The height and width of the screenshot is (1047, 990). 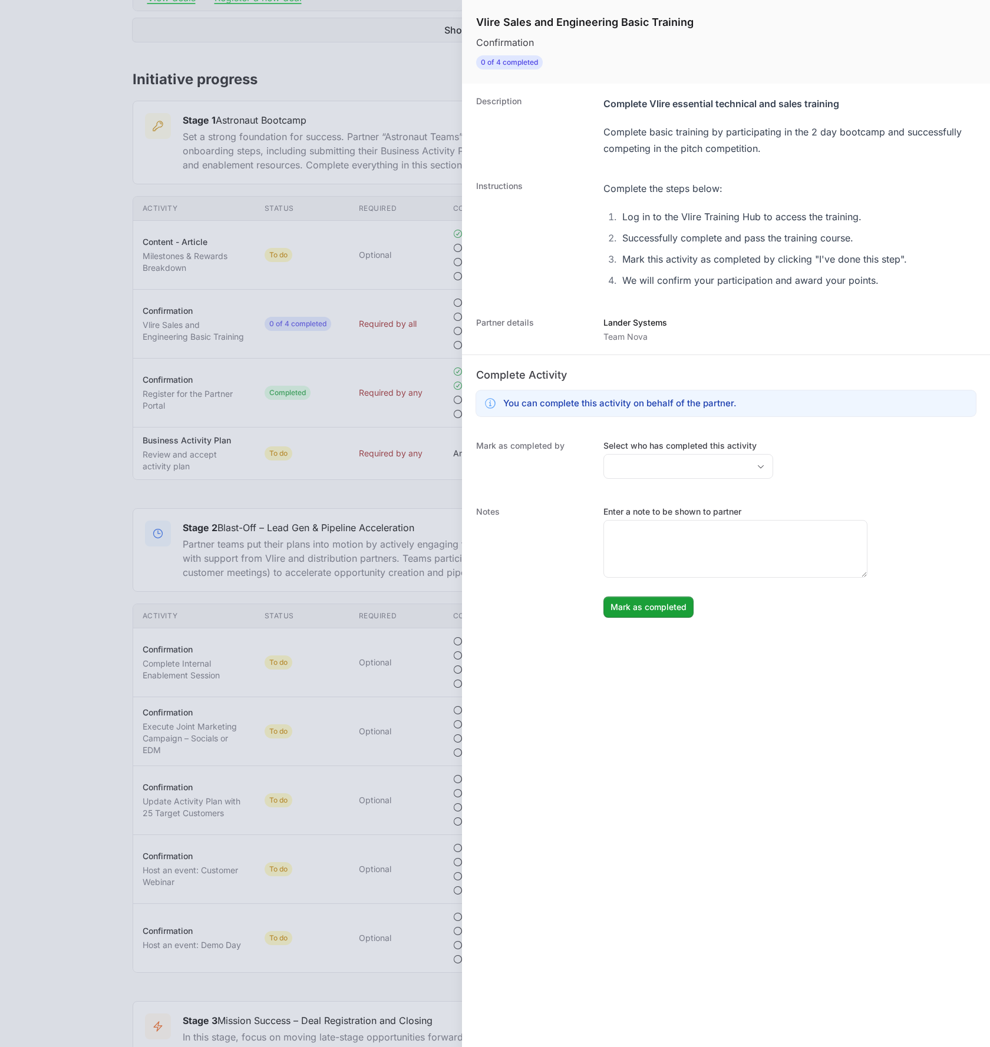 I want to click on div: Open, so click(x=761, y=467).